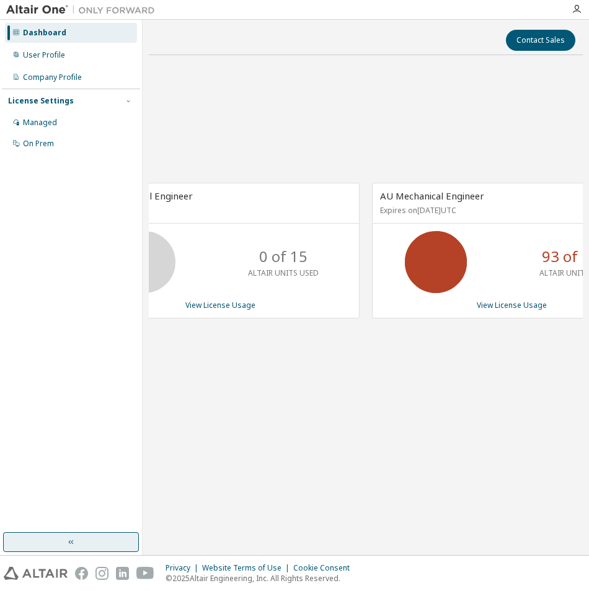 The image size is (589, 591). Describe the element at coordinates (283, 273) in the screenshot. I see `p: ALTAIR UNITS USED` at that location.